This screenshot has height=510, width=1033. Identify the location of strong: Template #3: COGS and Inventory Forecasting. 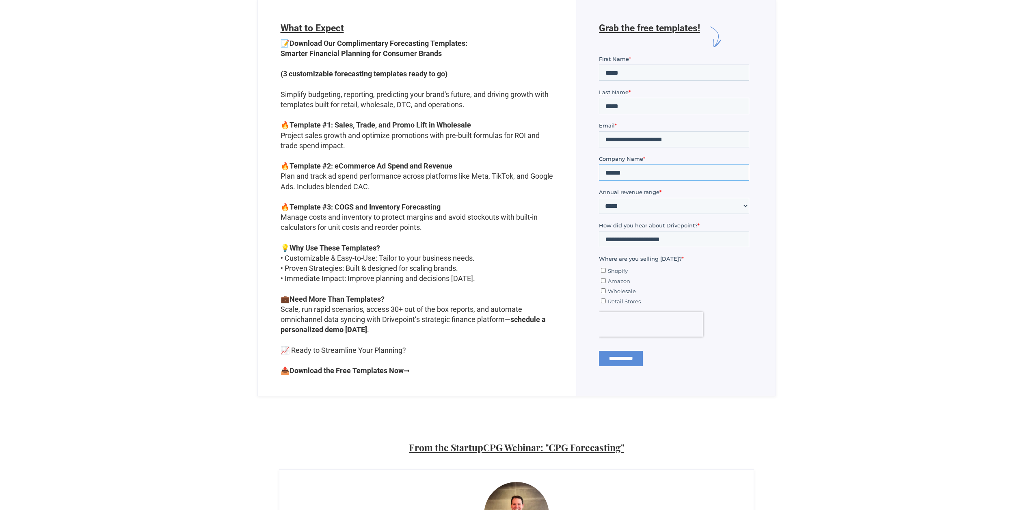
(365, 207).